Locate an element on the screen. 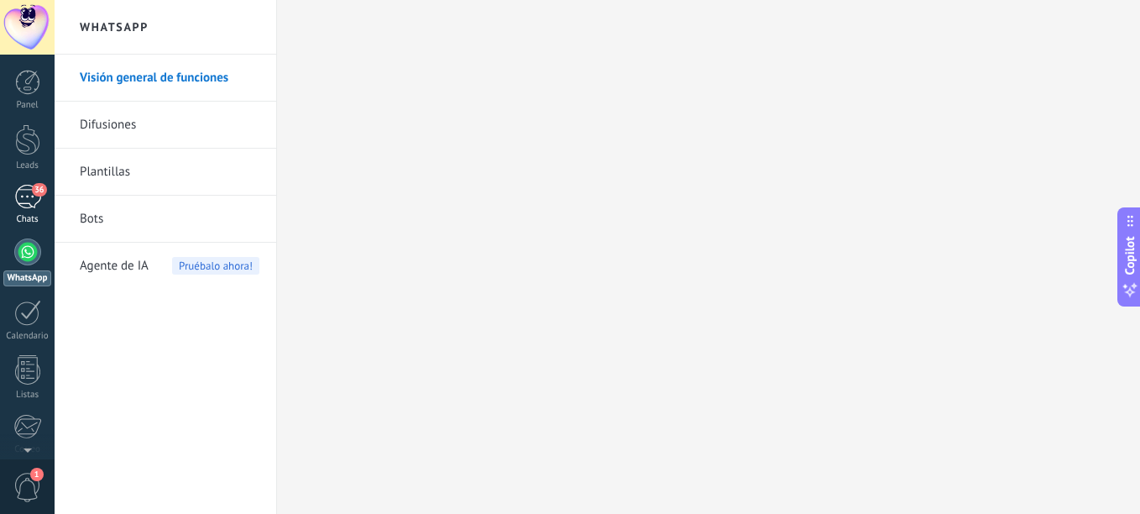 This screenshot has width=1140, height=514. li: Plantillas is located at coordinates (165, 172).